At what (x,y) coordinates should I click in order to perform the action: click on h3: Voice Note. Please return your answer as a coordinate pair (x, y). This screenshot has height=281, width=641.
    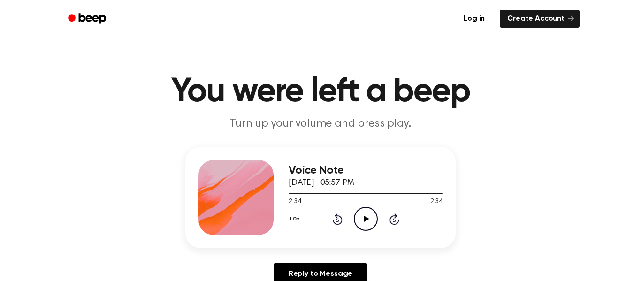
    Looking at the image, I should click on (365, 170).